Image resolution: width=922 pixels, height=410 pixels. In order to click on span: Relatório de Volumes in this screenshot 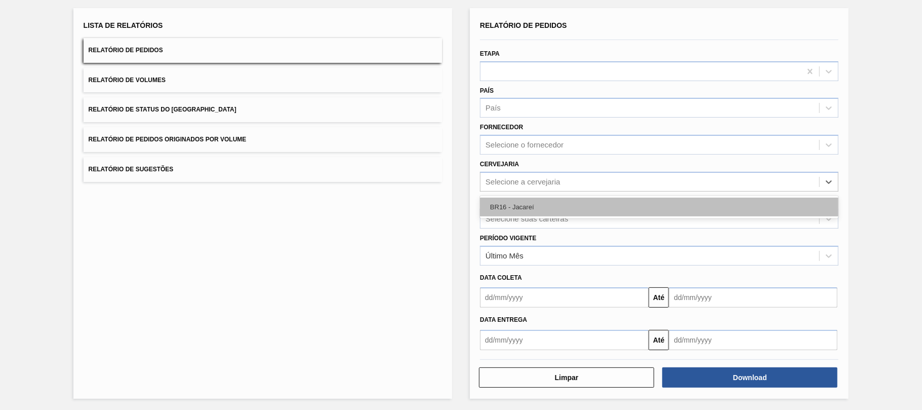, I will do `click(127, 80)`.